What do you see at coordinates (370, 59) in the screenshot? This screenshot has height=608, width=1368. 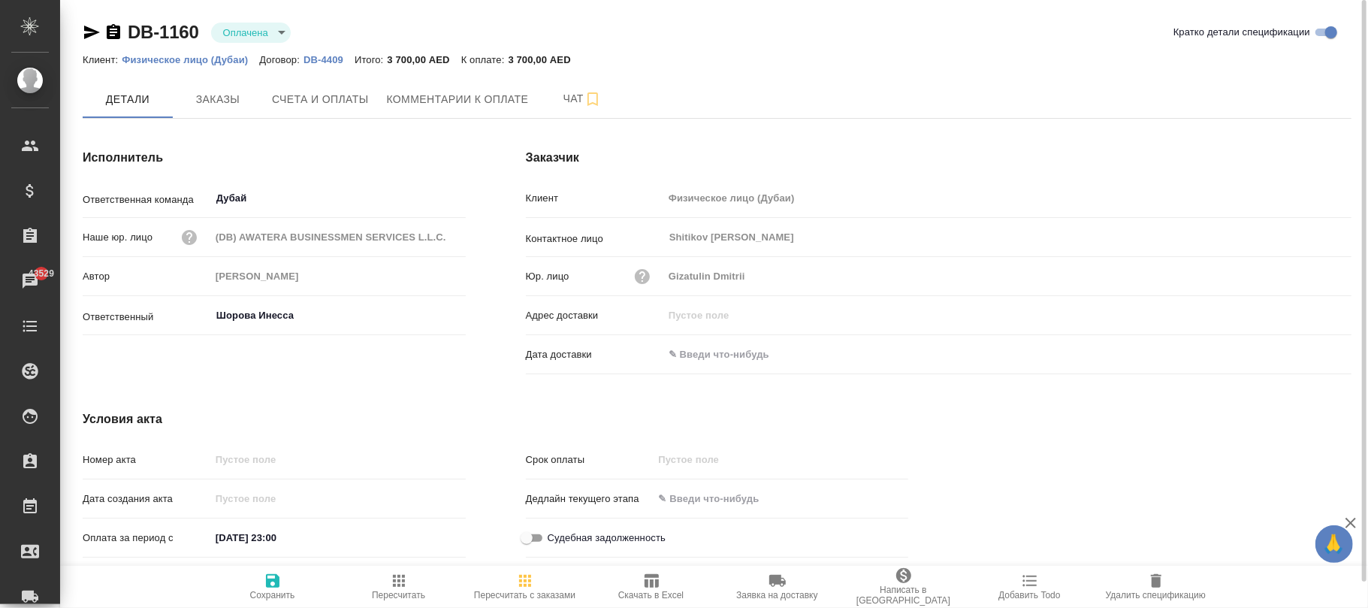 I see `p: Итого:` at bounding box center [370, 59].